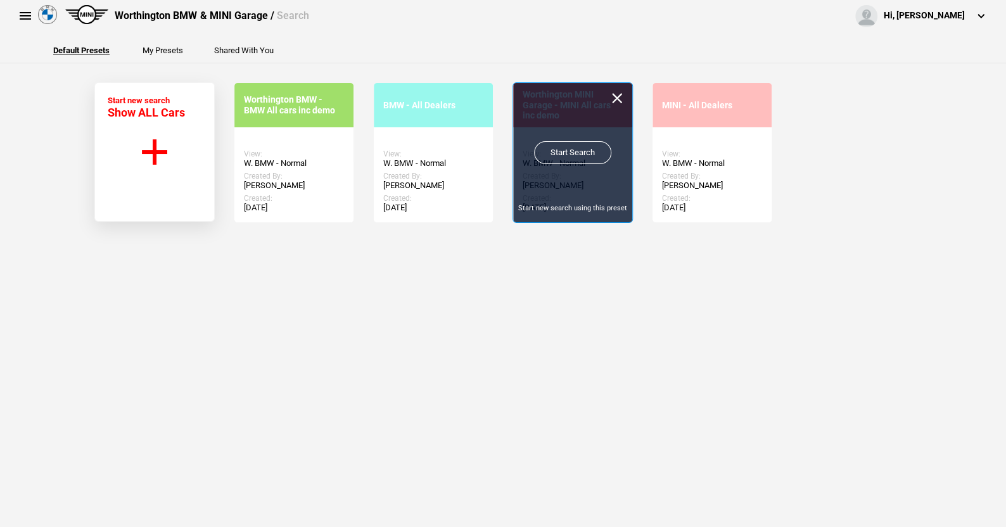 The height and width of the screenshot is (527, 1006). What do you see at coordinates (294, 105) in the screenshot?
I see `div: Worthington BMW - BMW All cars inc demo` at bounding box center [294, 105].